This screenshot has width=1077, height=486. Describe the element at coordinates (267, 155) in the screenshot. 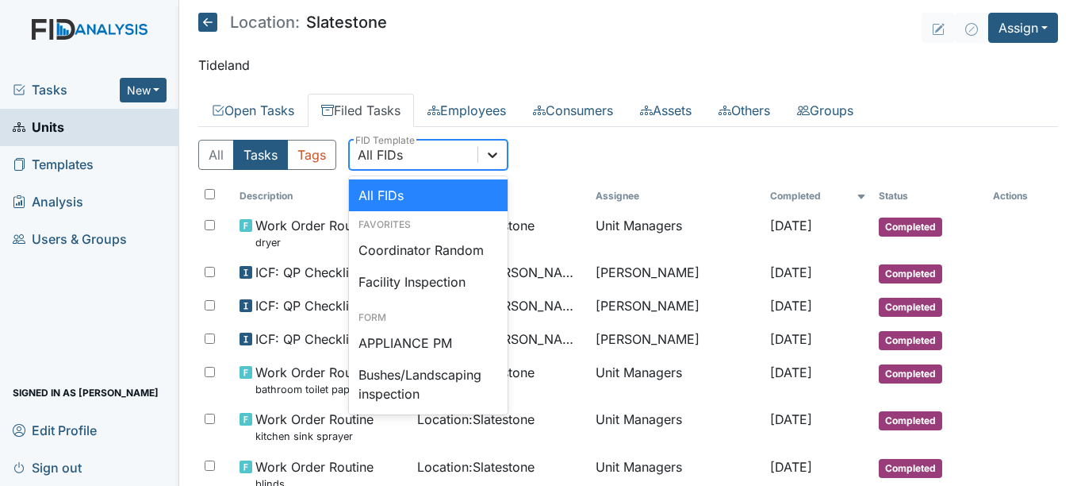

I see `div: Type filter` at that location.